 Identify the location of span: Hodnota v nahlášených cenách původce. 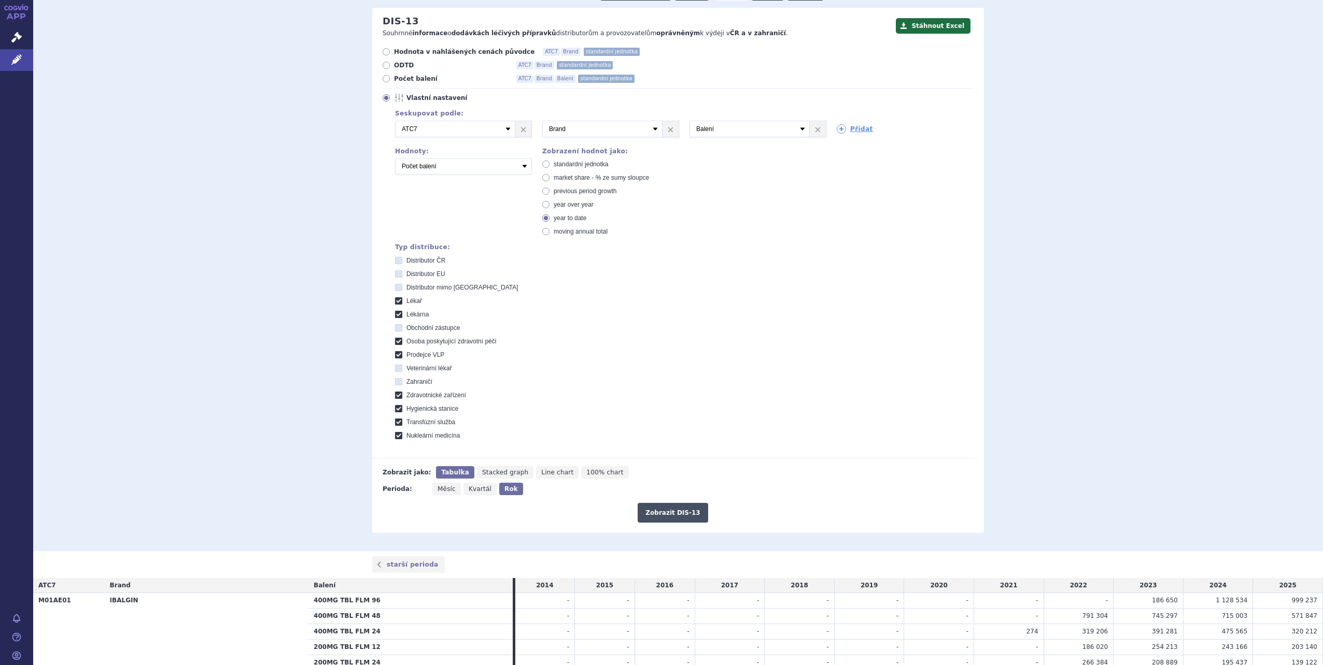
(464, 52).